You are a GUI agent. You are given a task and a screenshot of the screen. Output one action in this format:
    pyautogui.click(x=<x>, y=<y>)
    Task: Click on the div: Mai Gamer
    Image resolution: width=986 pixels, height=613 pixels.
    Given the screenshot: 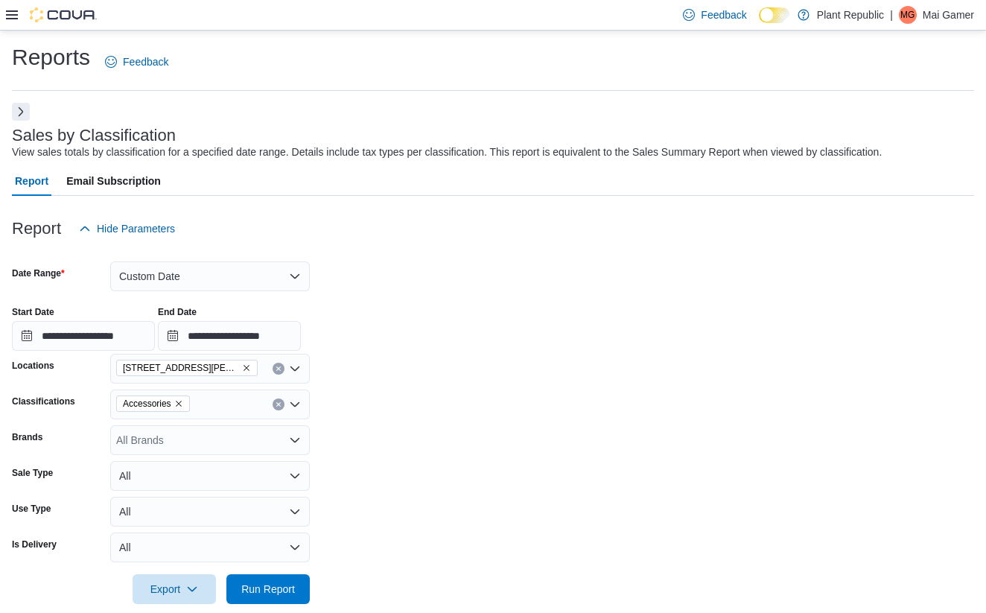 What is the action you would take?
    pyautogui.click(x=908, y=15)
    